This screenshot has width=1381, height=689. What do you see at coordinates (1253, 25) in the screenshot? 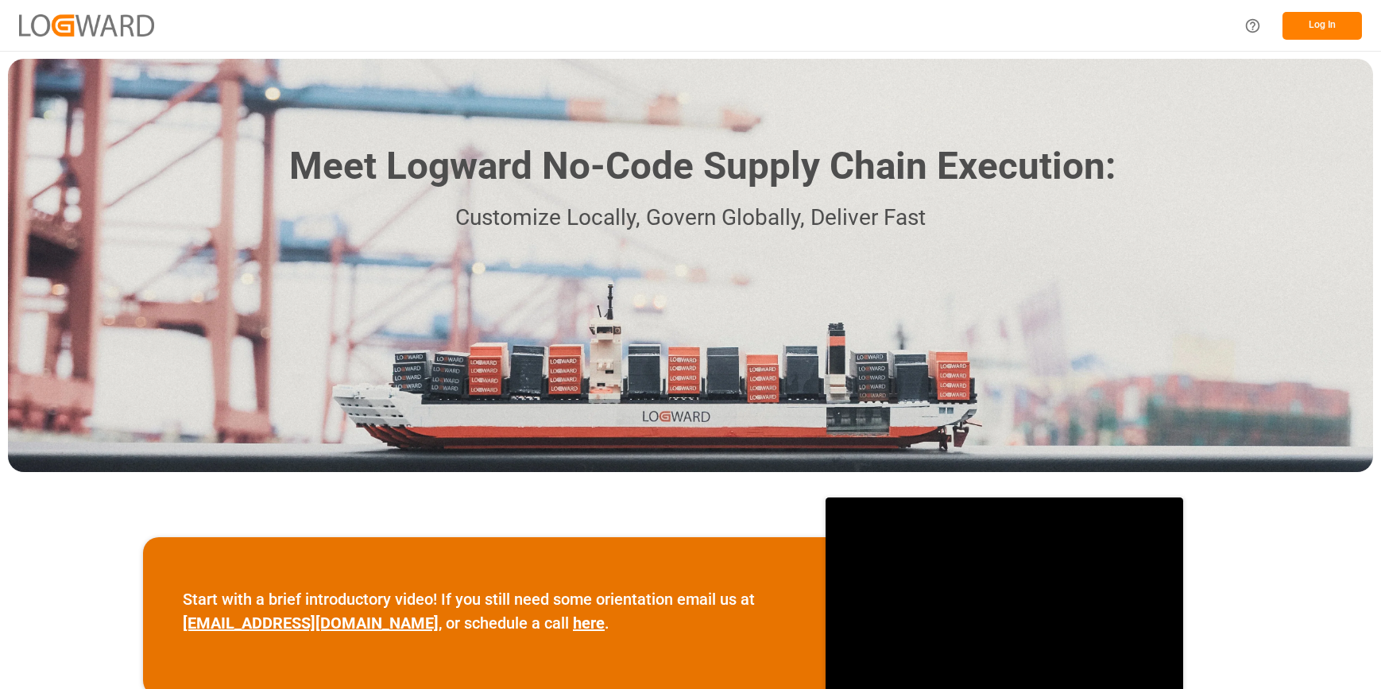
I see `button: Help Center` at bounding box center [1253, 25].